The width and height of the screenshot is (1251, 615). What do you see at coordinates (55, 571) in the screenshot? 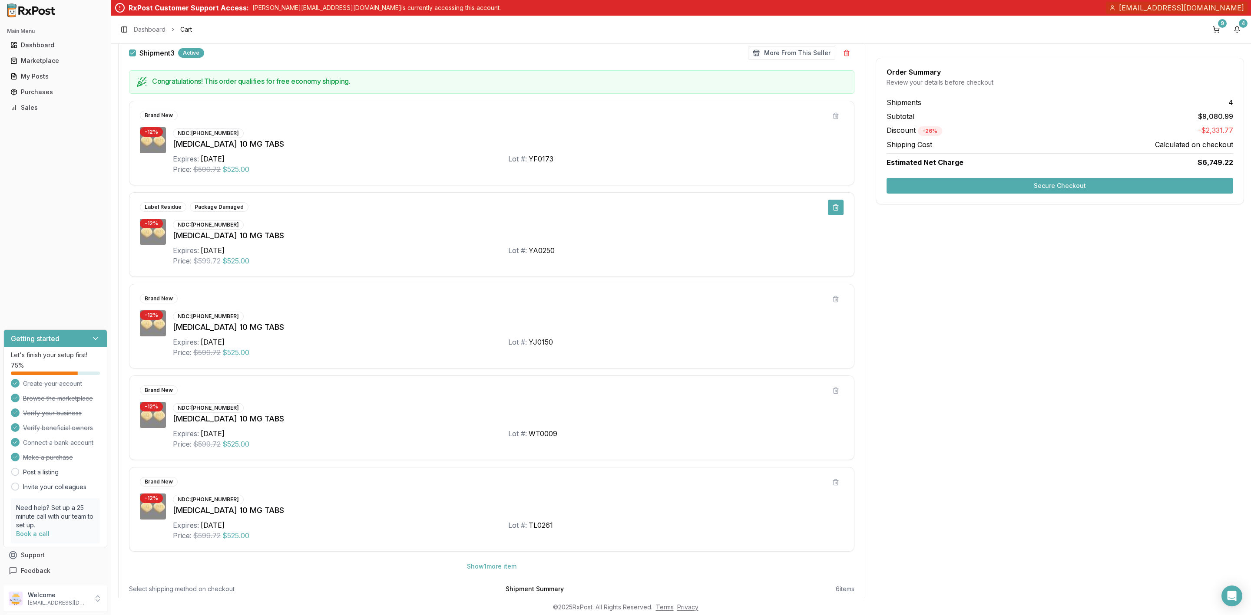
I see `button: Feedback` at bounding box center [55, 571].